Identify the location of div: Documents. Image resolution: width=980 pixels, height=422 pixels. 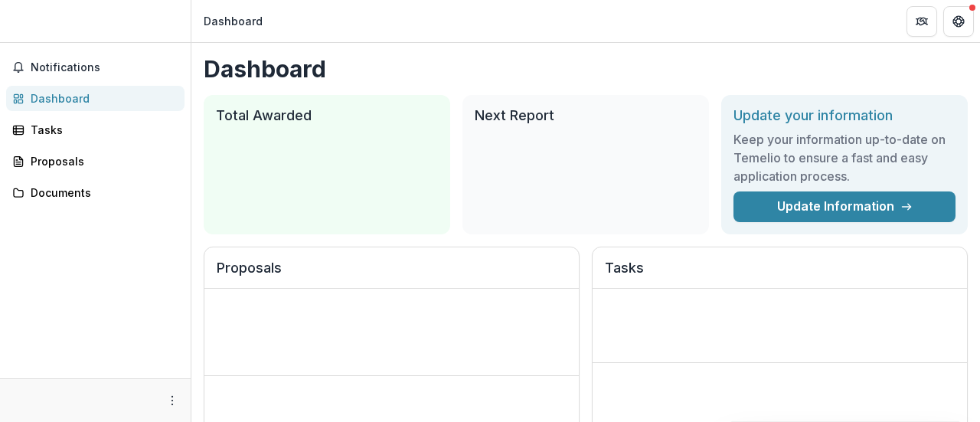
(101, 192).